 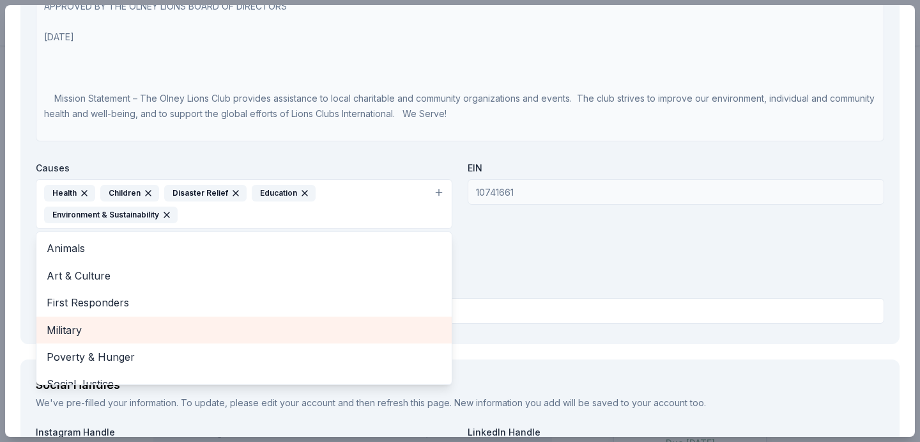 I want to click on span: First Responders, so click(x=244, y=302).